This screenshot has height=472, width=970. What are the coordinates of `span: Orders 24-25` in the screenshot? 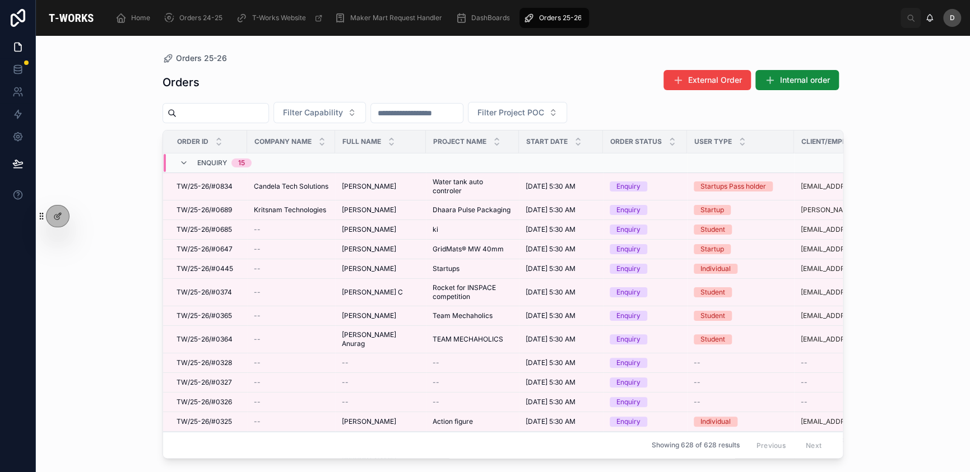 It's located at (201, 18).